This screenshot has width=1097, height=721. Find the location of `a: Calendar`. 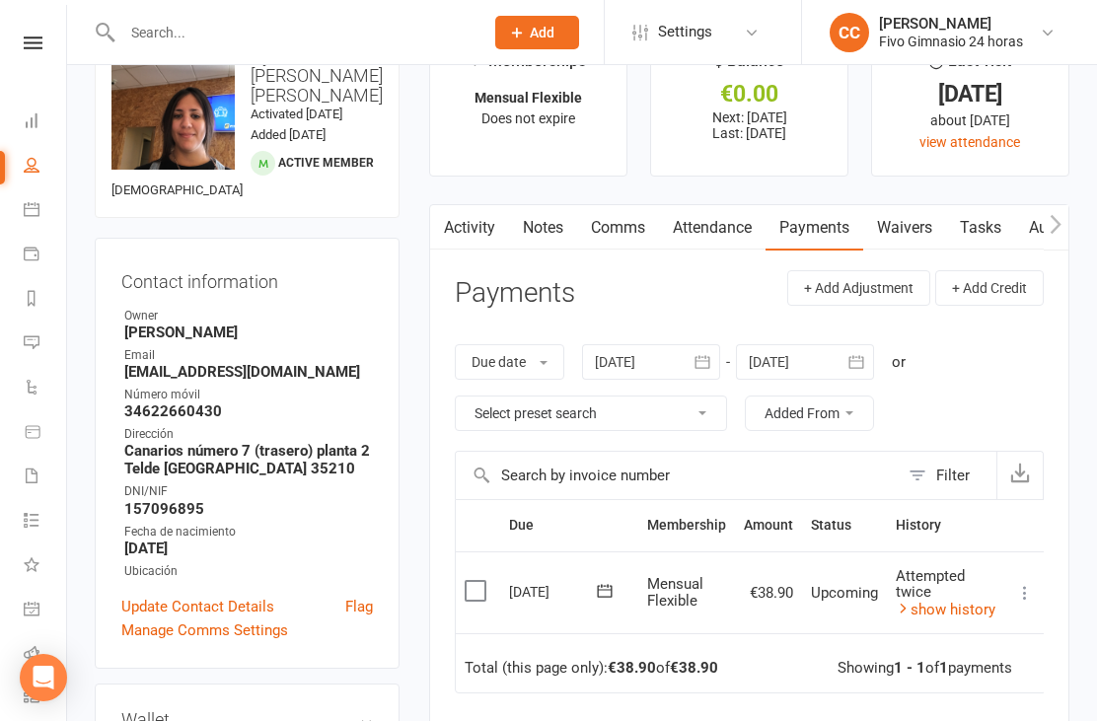

a: Calendar is located at coordinates (45, 211).